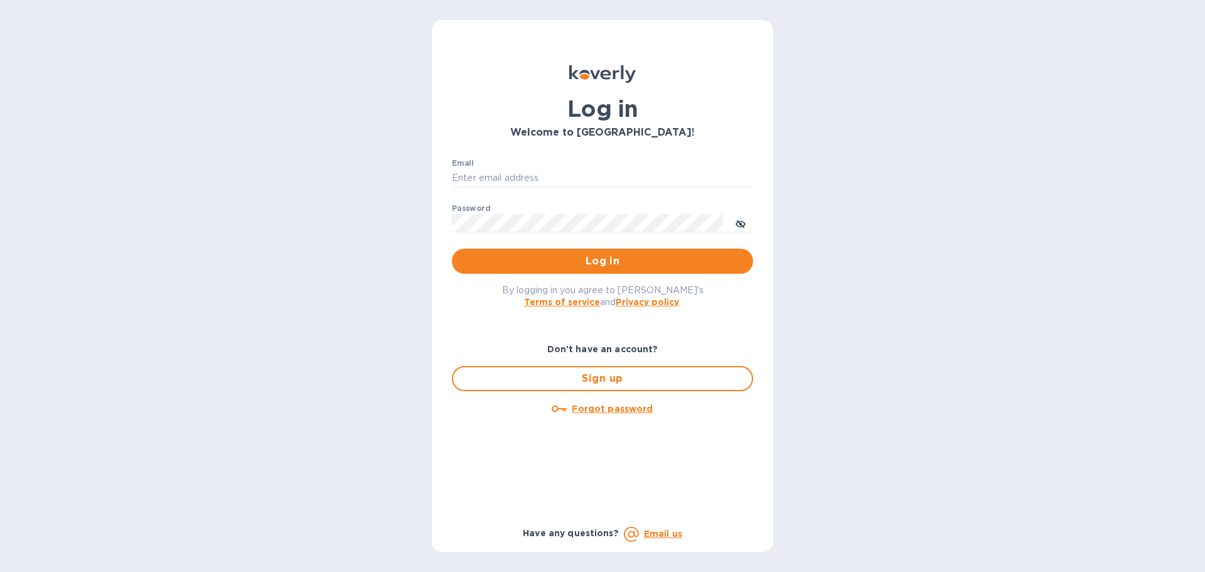 This screenshot has width=1205, height=572. What do you see at coordinates (571, 533) in the screenshot?
I see `b: Have any questions?` at bounding box center [571, 533].